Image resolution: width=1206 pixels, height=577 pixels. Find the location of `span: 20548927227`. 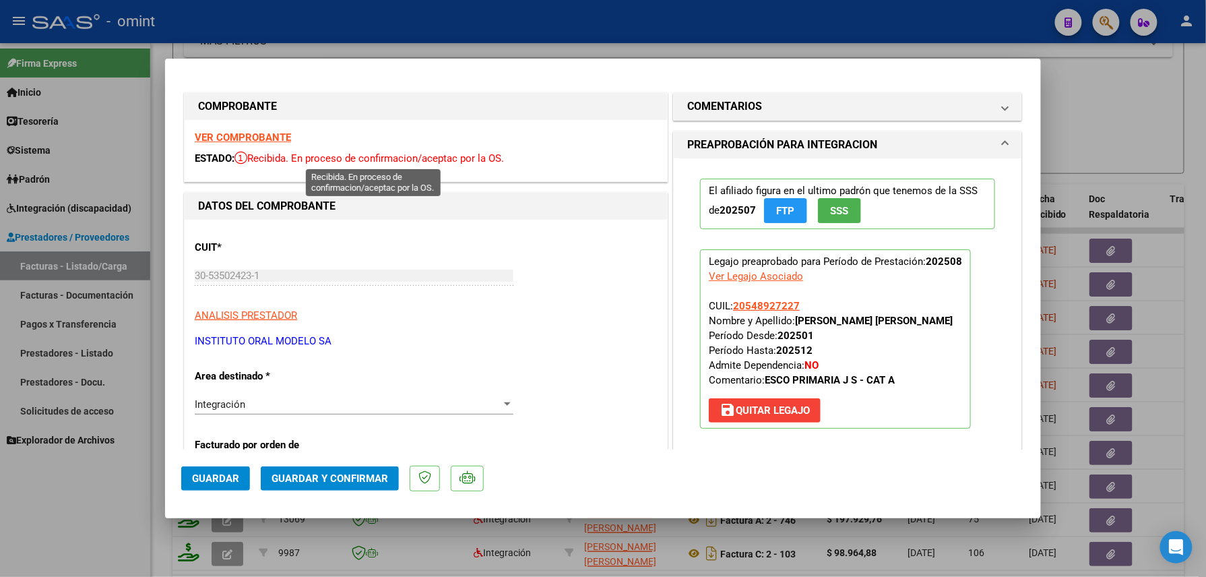

span: 20548927227 is located at coordinates (766, 306).